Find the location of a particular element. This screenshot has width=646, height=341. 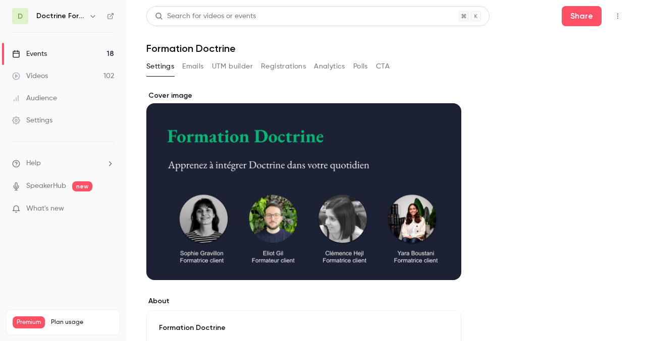

button: Polls is located at coordinates (360, 67).